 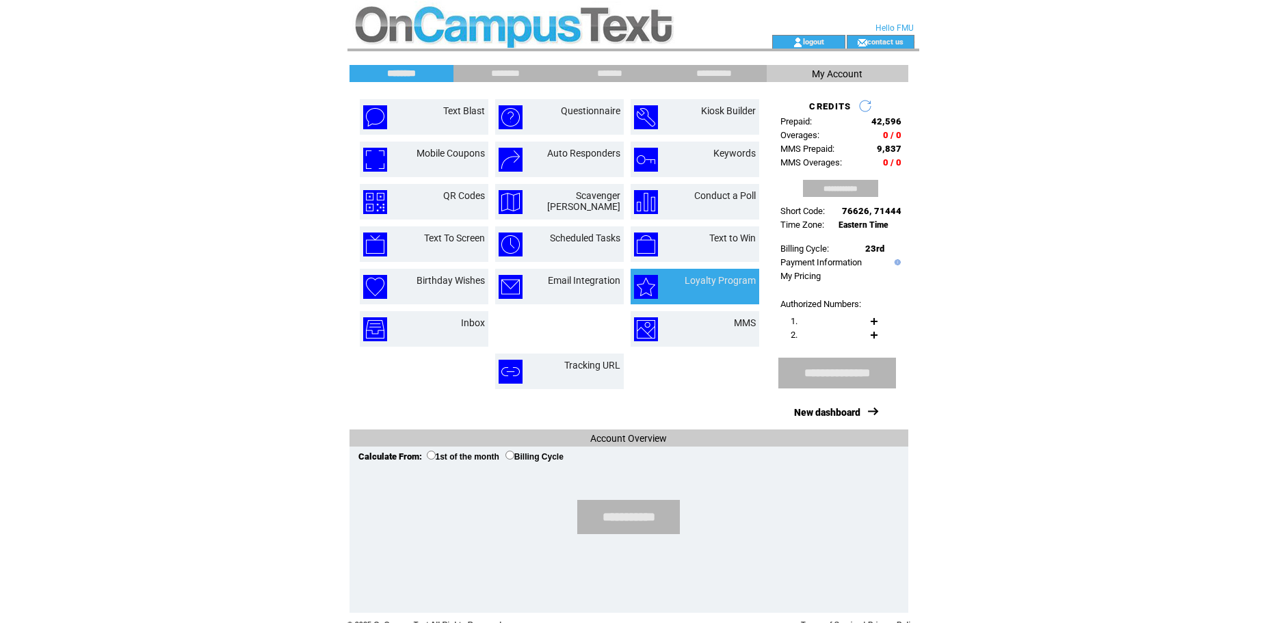 I want to click on a: Loyalty Program, so click(x=720, y=280).